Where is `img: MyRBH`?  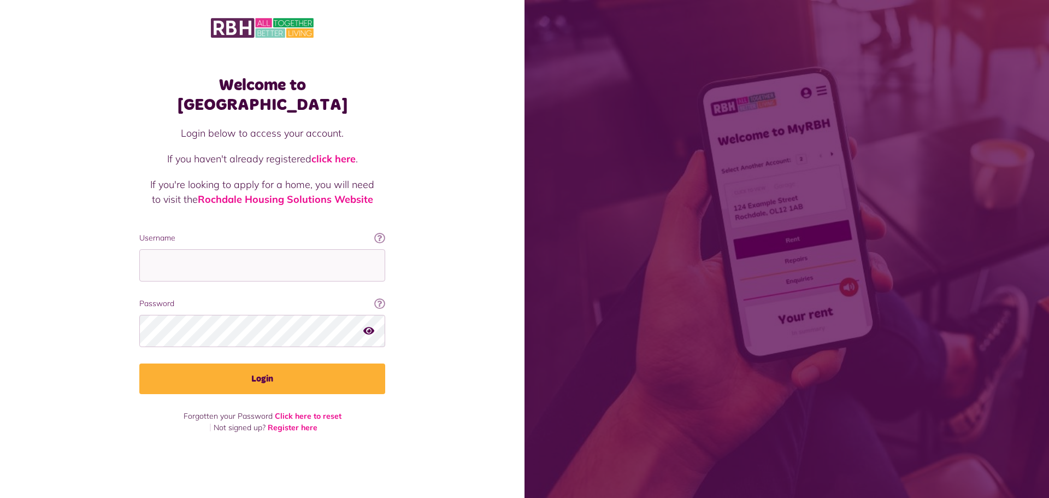
img: MyRBH is located at coordinates (262, 28).